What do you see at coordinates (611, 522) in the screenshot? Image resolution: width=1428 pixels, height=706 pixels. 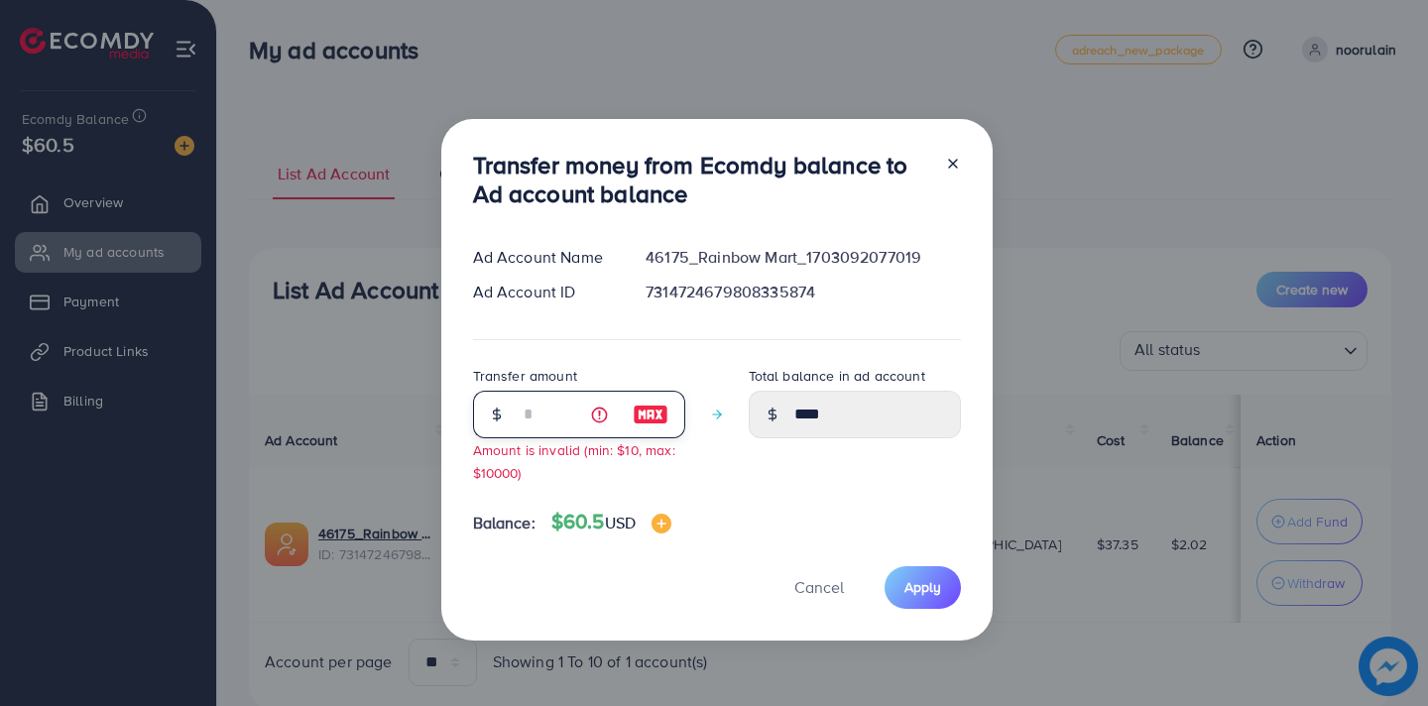 I see `h4: $60.5` at bounding box center [611, 522].